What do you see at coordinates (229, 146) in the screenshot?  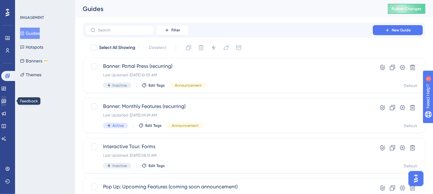 I see `span: Interactive Tour: Forms` at bounding box center [229, 146].